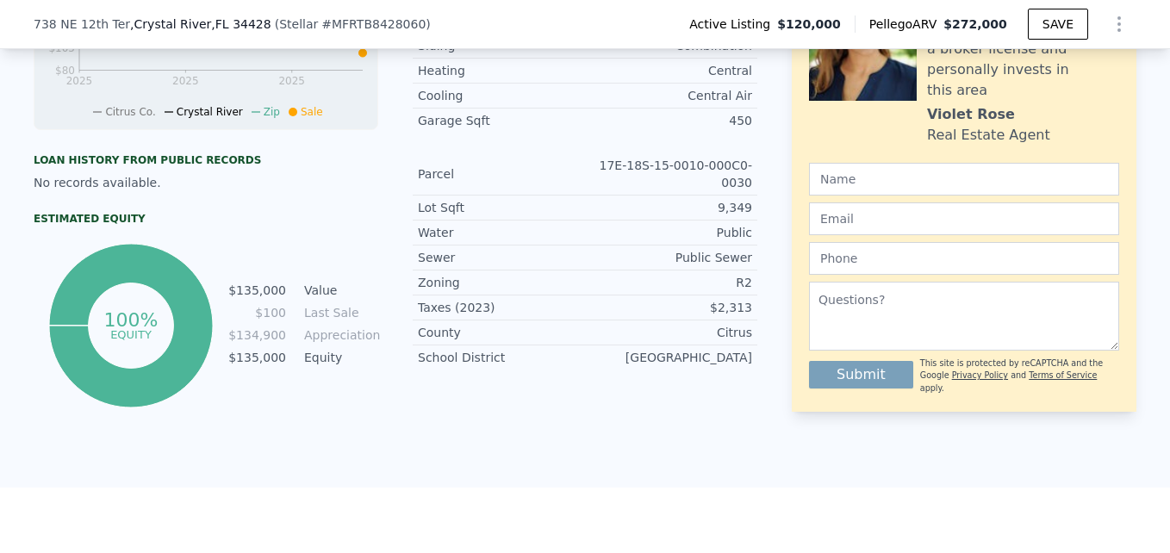  Describe the element at coordinates (339, 335) in the screenshot. I see `td: Appreciation` at that location.